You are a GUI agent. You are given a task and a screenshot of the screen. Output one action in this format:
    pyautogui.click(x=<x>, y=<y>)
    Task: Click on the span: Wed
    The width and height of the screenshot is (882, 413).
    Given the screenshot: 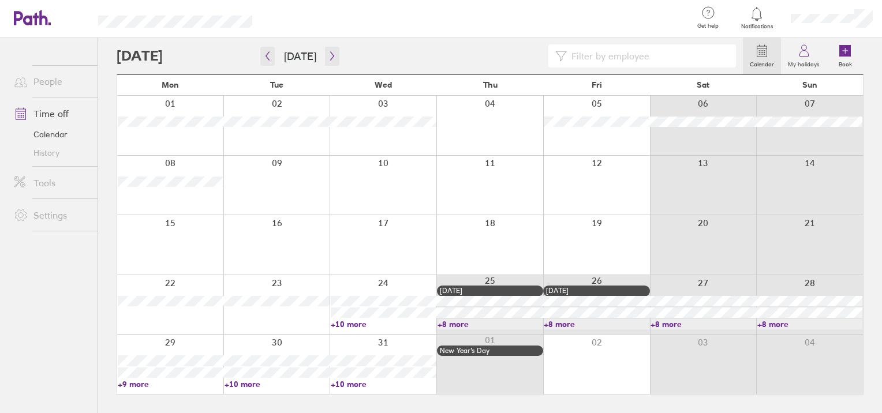 What is the action you would take?
    pyautogui.click(x=383, y=85)
    